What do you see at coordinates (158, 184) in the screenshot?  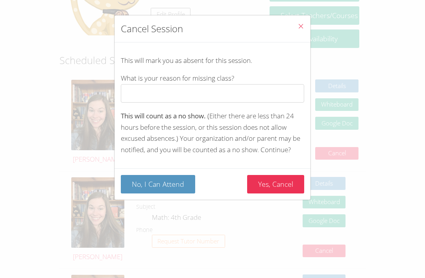 I see `button: No, I Can Attend` at bounding box center [158, 184].